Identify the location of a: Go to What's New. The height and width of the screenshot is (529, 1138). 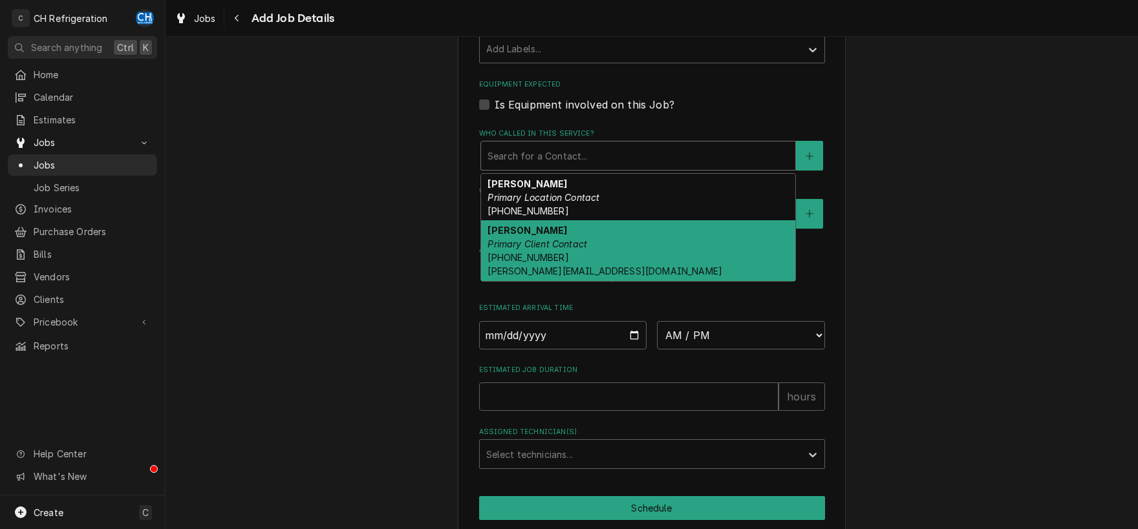
(82, 476).